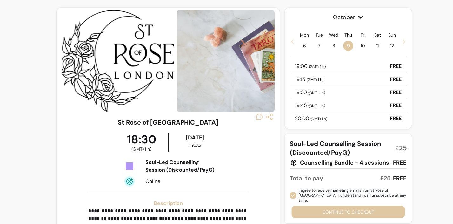 The height and width of the screenshot is (224, 453). Describe the element at coordinates (378, 35) in the screenshot. I see `p: Sat` at that location.